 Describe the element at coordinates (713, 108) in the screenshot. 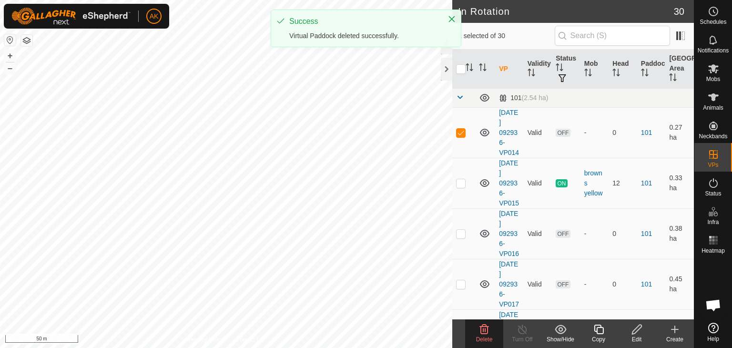

I see `span: Animals` at that location.